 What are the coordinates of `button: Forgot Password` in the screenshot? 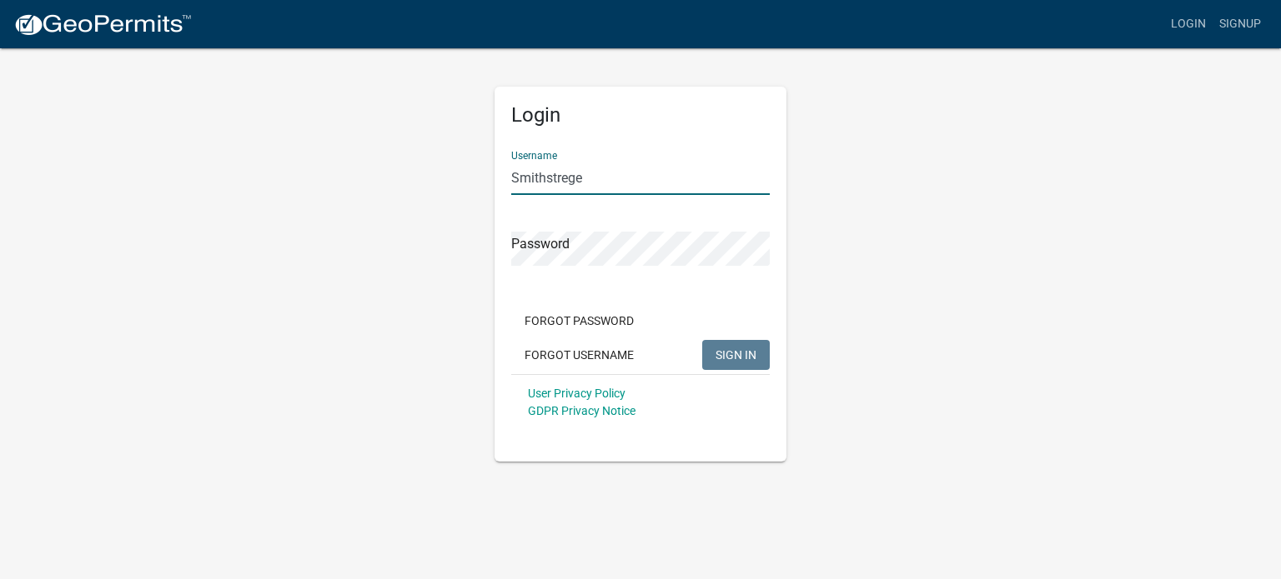 It's located at (579, 321).